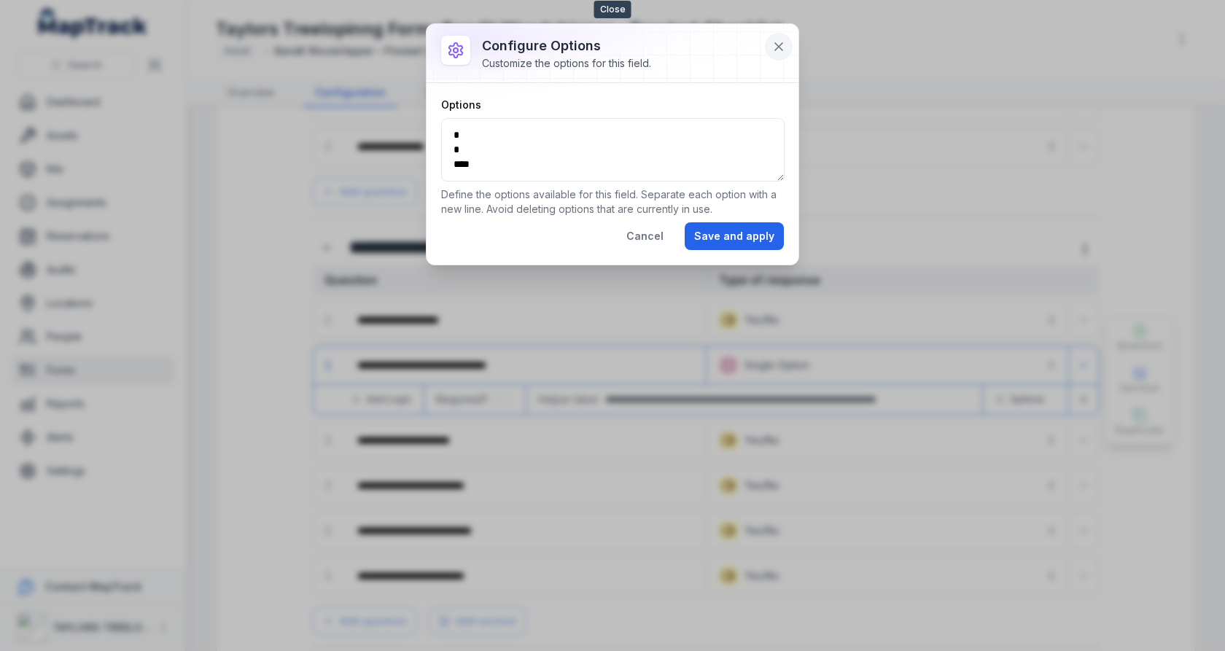 The width and height of the screenshot is (1225, 651). What do you see at coordinates (613, 202) in the screenshot?
I see `p: Define the options available for this field. Separate each option with a new line. Avoid deleting...` at bounding box center [613, 202].